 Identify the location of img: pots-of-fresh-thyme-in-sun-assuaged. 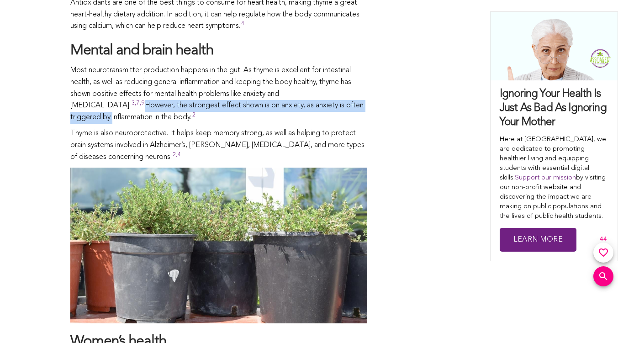
(219, 245).